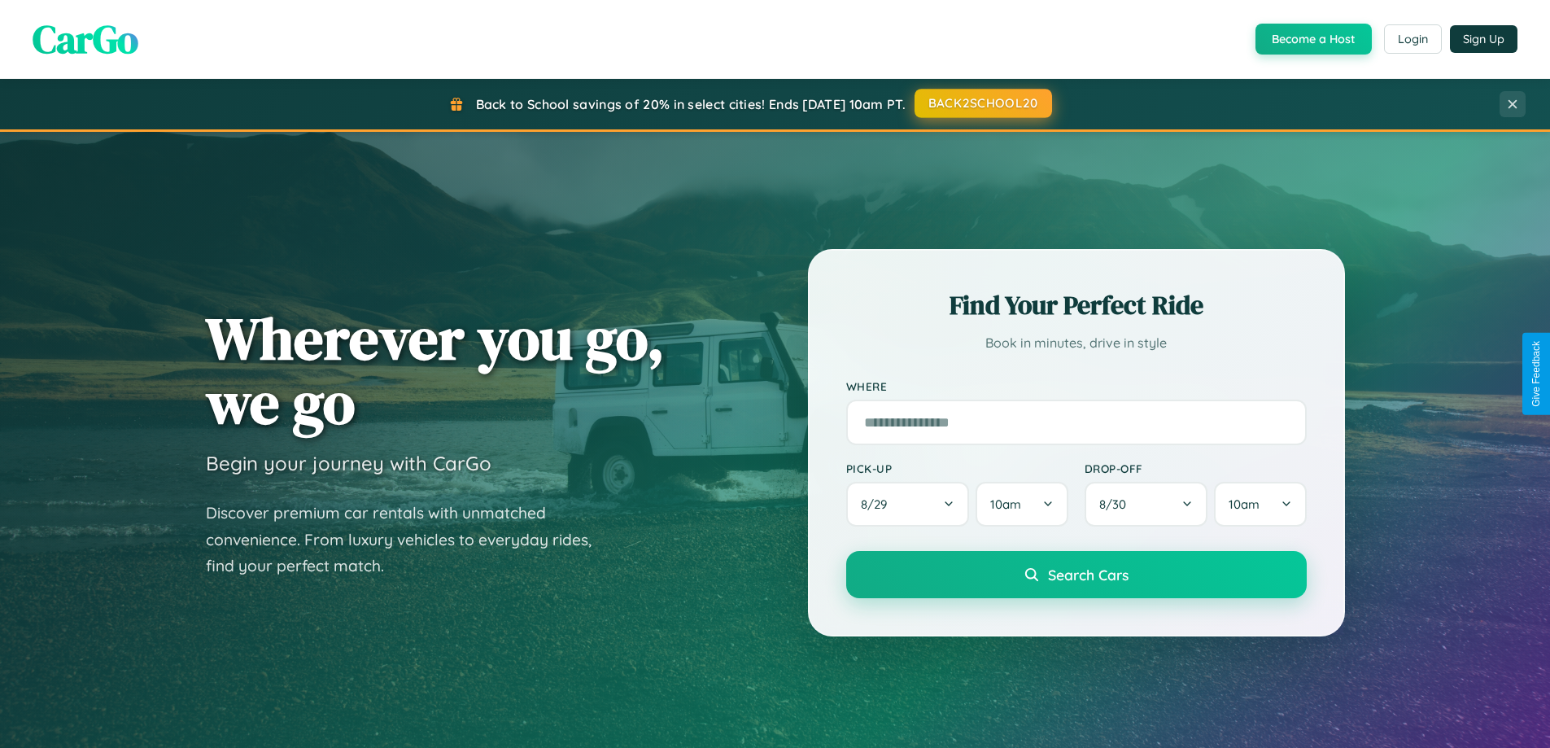 The width and height of the screenshot is (1550, 748). Describe the element at coordinates (983, 103) in the screenshot. I see `button: BACK2SCHOOL20` at that location.